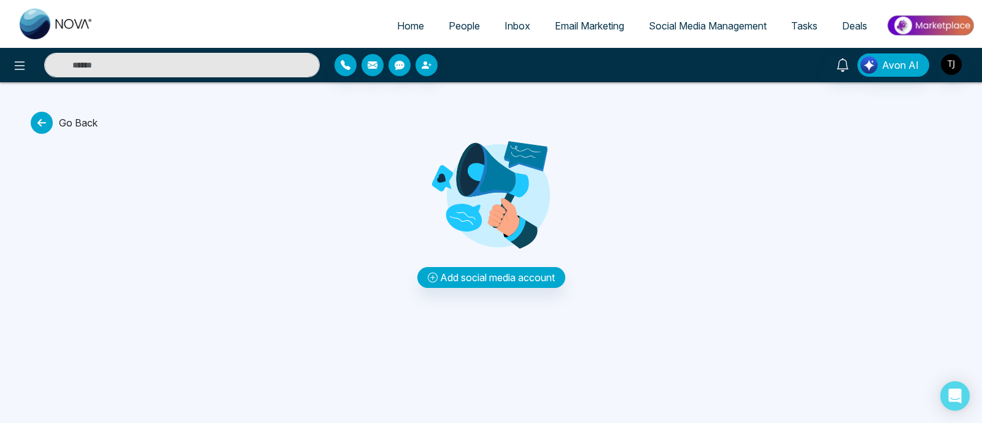 This screenshot has width=982, height=423. Describe the element at coordinates (411, 26) in the screenshot. I see `span: Home` at that location.